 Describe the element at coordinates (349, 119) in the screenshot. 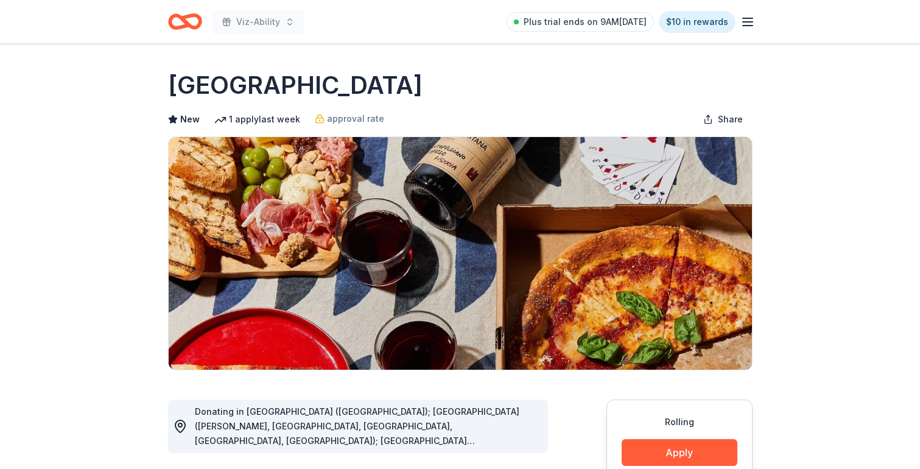

I see `a: approval rate` at that location.